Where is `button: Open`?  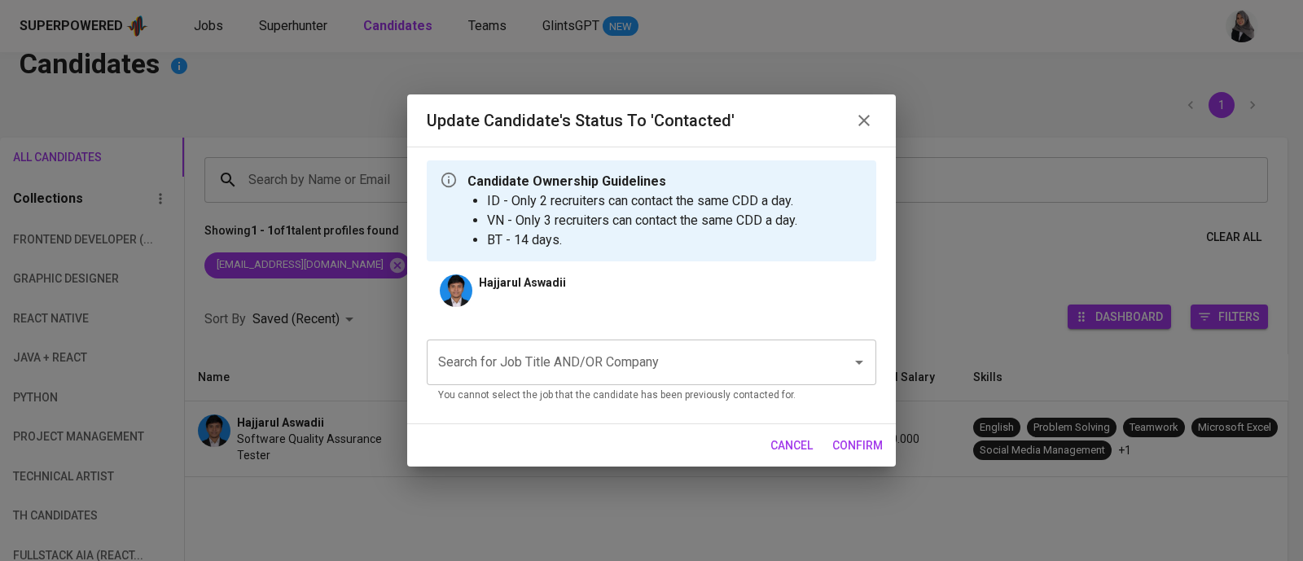
button: Open is located at coordinates (859, 362).